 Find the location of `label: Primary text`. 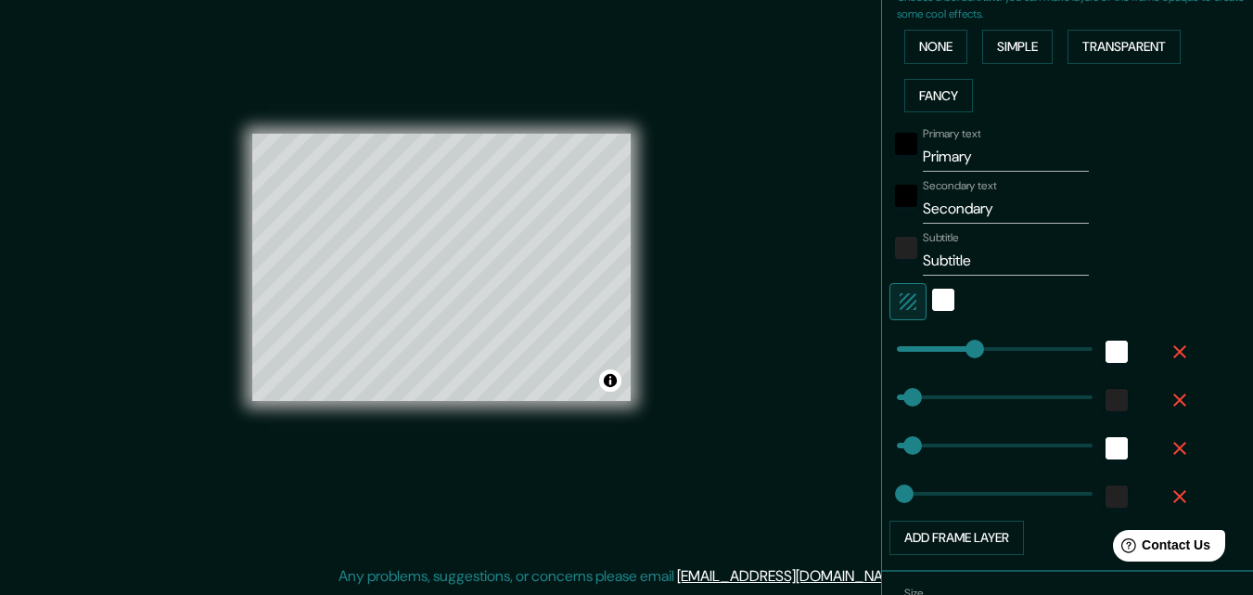

label: Primary text is located at coordinates (952, 134).